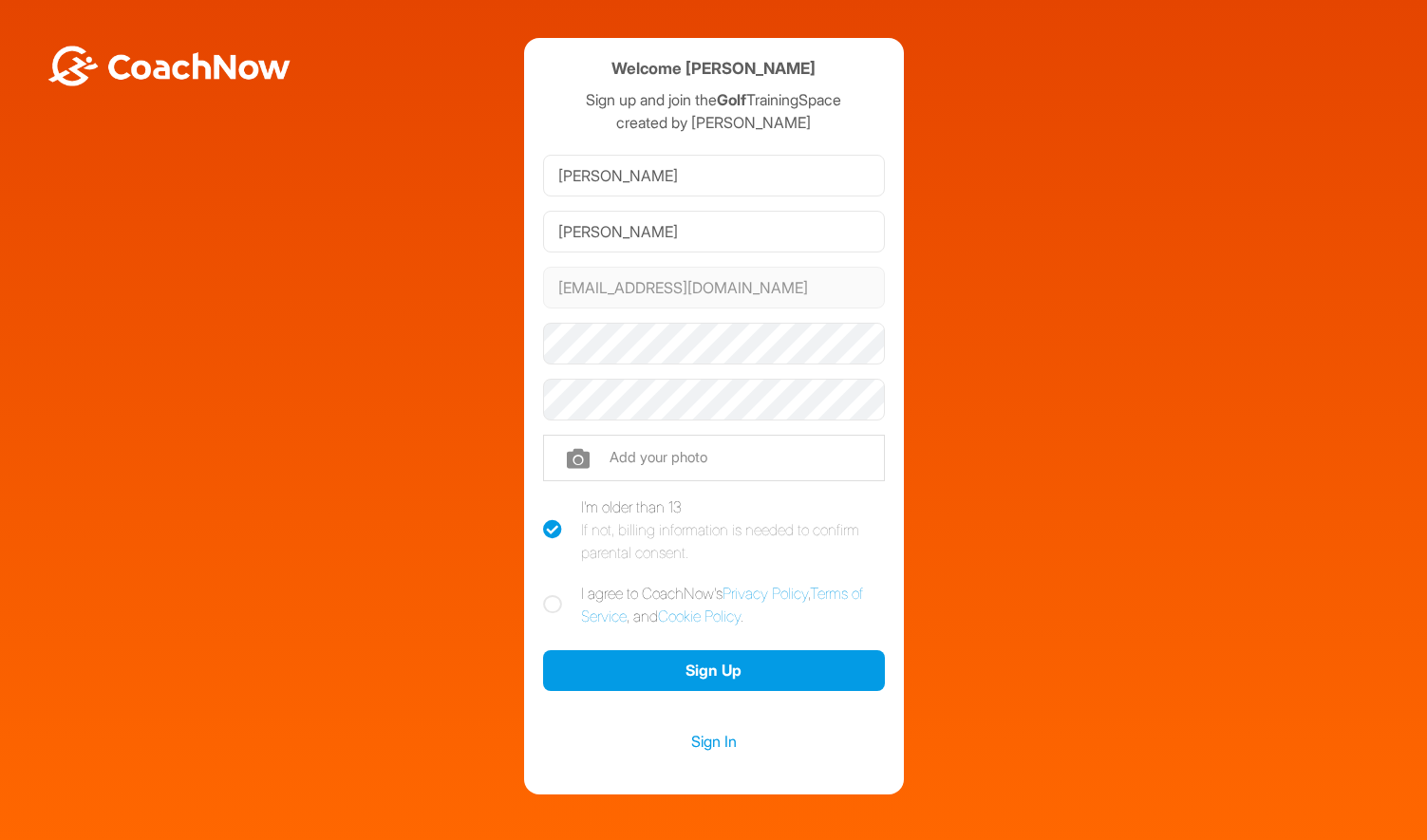 This screenshot has width=1427, height=840. I want to click on strong: Golf, so click(731, 100).